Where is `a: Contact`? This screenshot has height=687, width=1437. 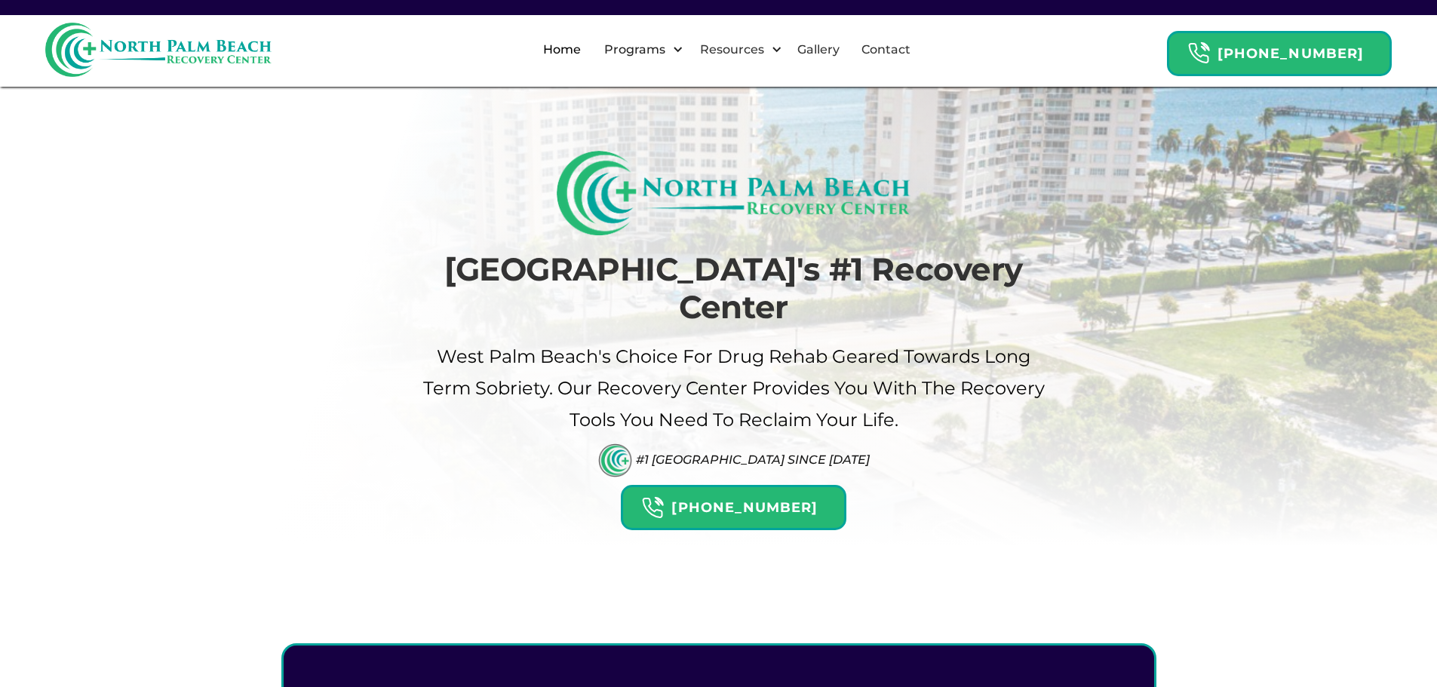 a: Contact is located at coordinates (886, 50).